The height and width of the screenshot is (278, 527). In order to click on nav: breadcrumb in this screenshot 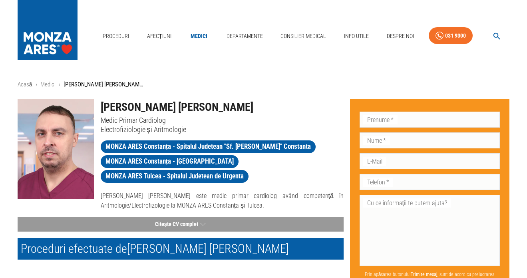, I will do `click(264, 84)`.